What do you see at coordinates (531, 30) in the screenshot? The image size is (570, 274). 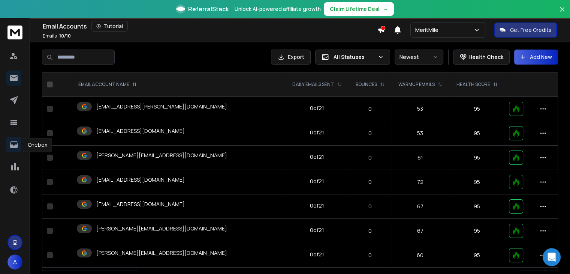 I see `p: Get Free Credits` at bounding box center [531, 30].